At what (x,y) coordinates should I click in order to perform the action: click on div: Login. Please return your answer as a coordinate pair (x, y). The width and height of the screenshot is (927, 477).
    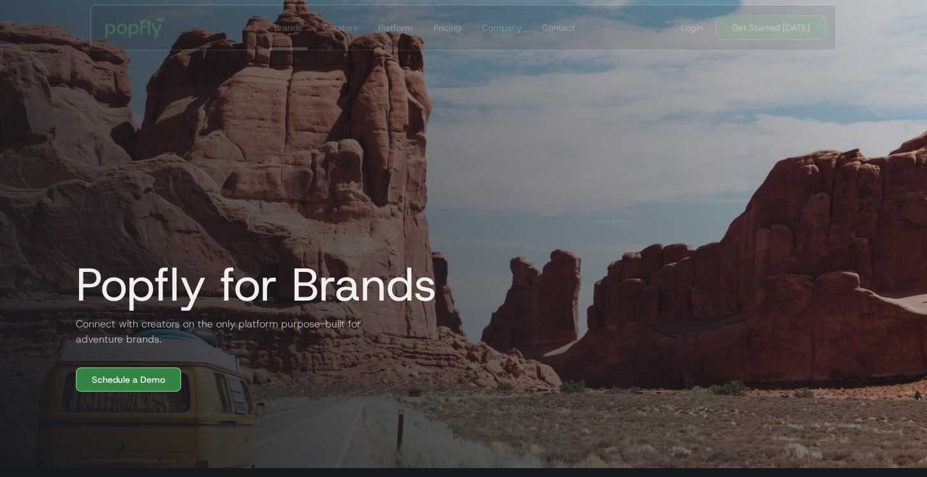
    Looking at the image, I should click on (692, 27).